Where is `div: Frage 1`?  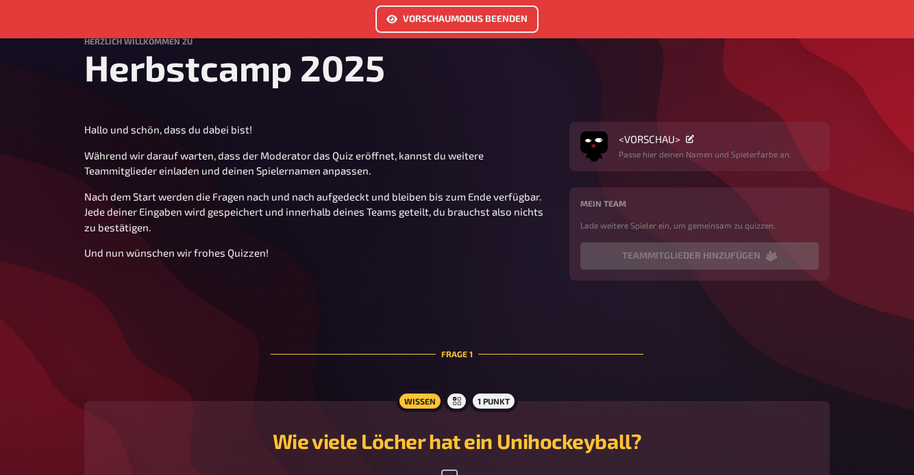
div: Frage 1 is located at coordinates (457, 354).